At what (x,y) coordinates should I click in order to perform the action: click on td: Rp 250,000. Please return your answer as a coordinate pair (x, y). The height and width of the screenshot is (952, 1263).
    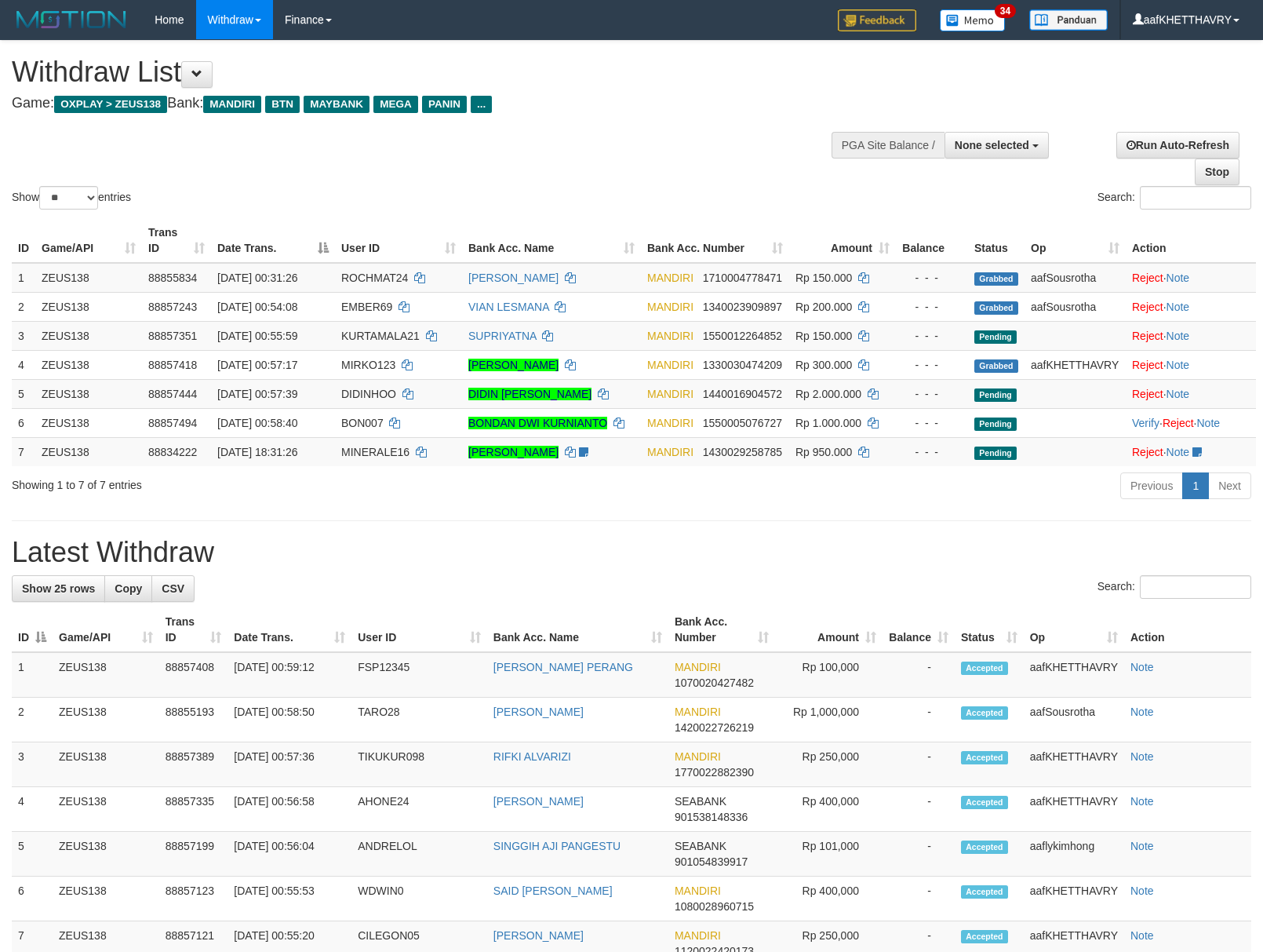
    Looking at the image, I should click on (829, 764).